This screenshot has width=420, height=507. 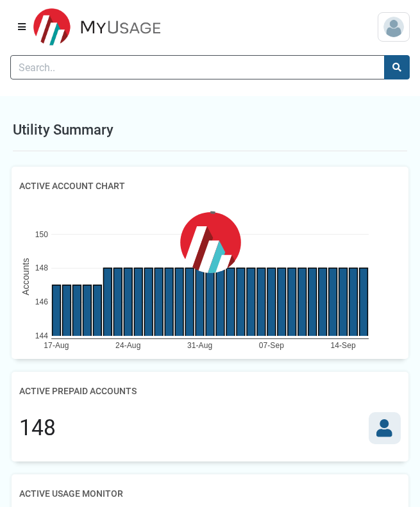 What do you see at coordinates (71, 493) in the screenshot?
I see `h2: Active Usage Monitor` at bounding box center [71, 493].